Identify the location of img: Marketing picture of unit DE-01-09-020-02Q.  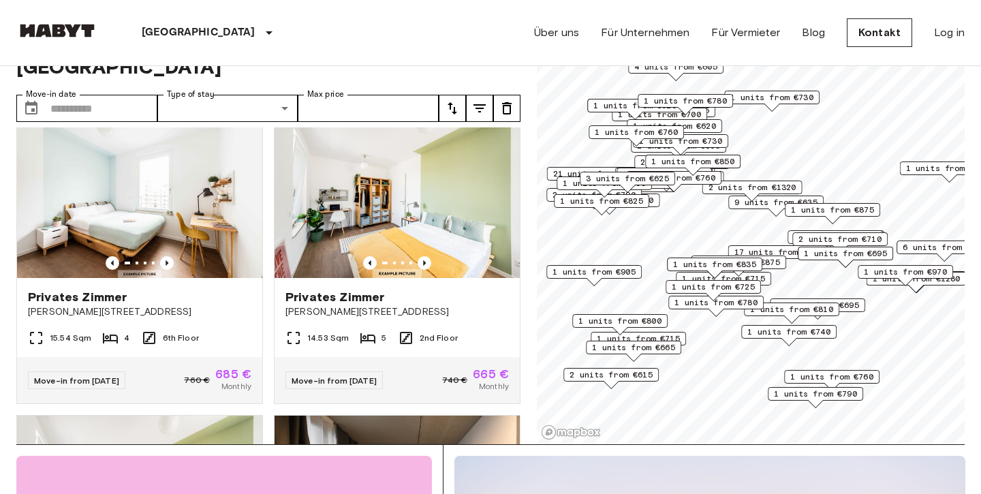
(140, 196).